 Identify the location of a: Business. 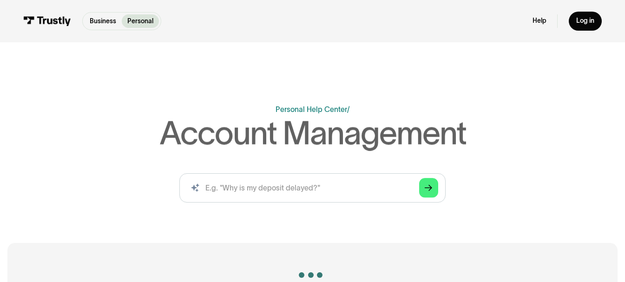
(103, 21).